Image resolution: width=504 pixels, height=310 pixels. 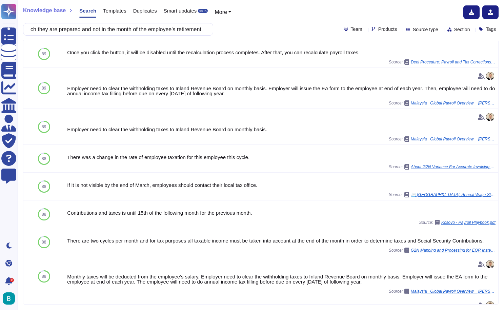 What do you see at coordinates (453, 62) in the screenshot?
I see `span: Deel Procedure: Payroll and Tax Corrections and Amendments for US Payroll (Product Operations).pdf` at bounding box center [453, 62].